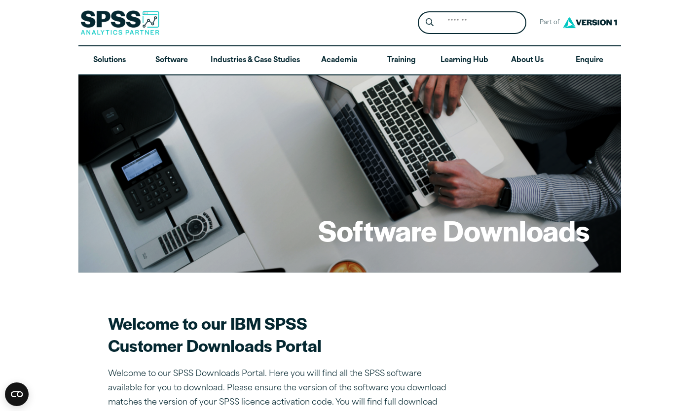 This screenshot has width=699, height=411. What do you see at coordinates (547, 23) in the screenshot?
I see `span: Part of` at bounding box center [547, 23].